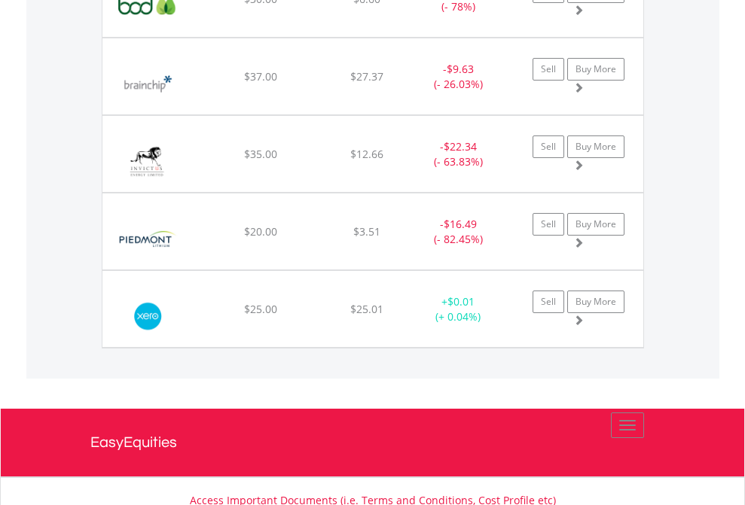  Describe the element at coordinates (460, 146) in the screenshot. I see `span: $22.34` at that location.